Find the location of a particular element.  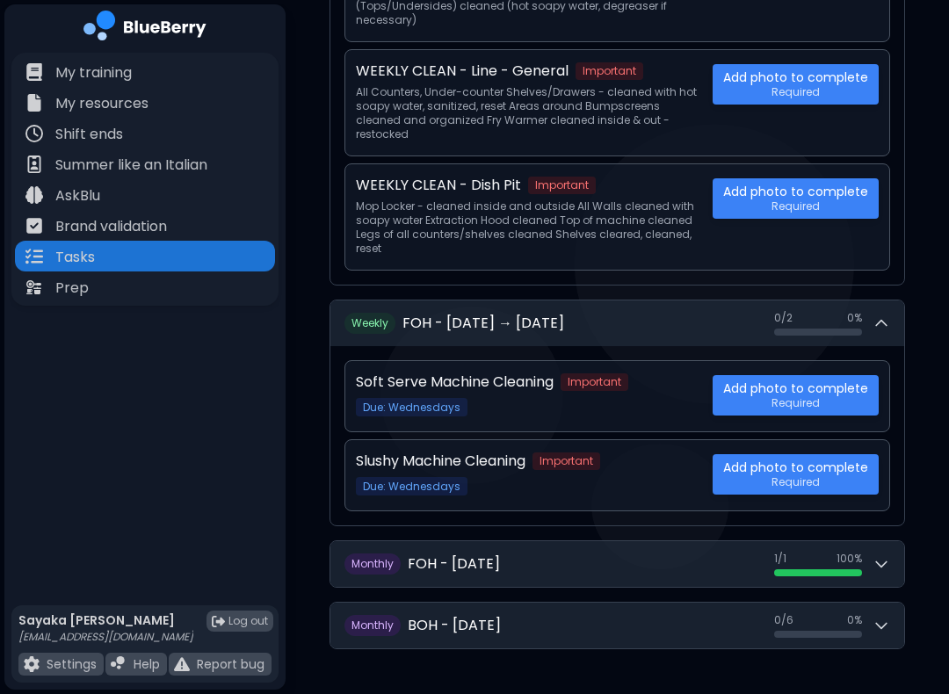

span: eekly is located at coordinates (375, 323).